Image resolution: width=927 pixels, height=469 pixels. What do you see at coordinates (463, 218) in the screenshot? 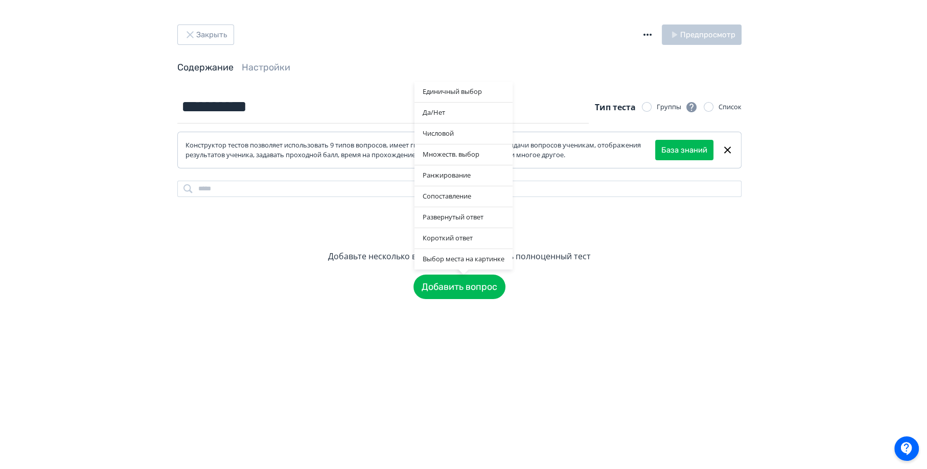
I see `div: Развернутый ответ` at bounding box center [463, 218].